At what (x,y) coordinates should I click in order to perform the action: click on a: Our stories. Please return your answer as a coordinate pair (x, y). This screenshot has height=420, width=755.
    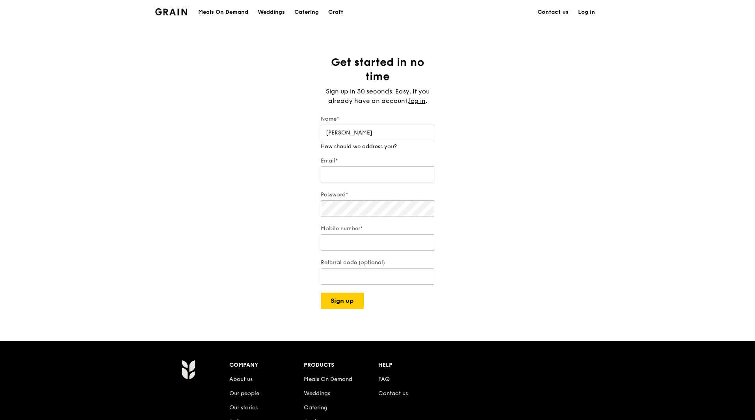
    Looking at the image, I should click on (243, 407).